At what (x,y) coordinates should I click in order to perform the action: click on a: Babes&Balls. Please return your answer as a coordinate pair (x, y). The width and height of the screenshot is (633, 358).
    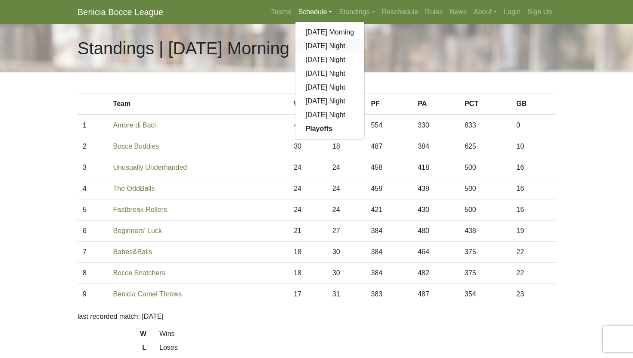
    Looking at the image, I should click on (133, 251).